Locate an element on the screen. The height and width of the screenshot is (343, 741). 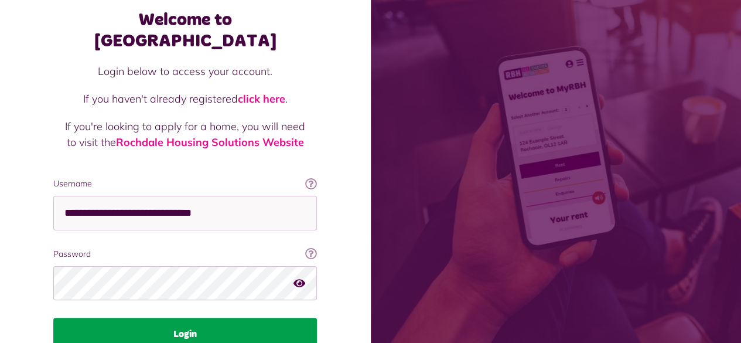
p: Login below to access your account. is located at coordinates (185, 71).